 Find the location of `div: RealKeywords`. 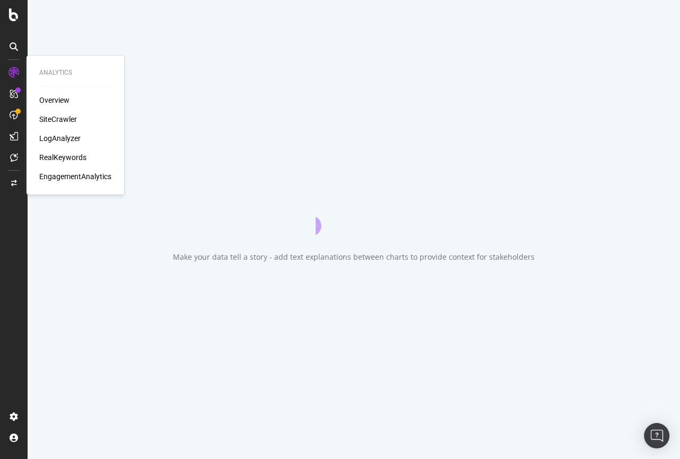

div: RealKeywords is located at coordinates (63, 158).